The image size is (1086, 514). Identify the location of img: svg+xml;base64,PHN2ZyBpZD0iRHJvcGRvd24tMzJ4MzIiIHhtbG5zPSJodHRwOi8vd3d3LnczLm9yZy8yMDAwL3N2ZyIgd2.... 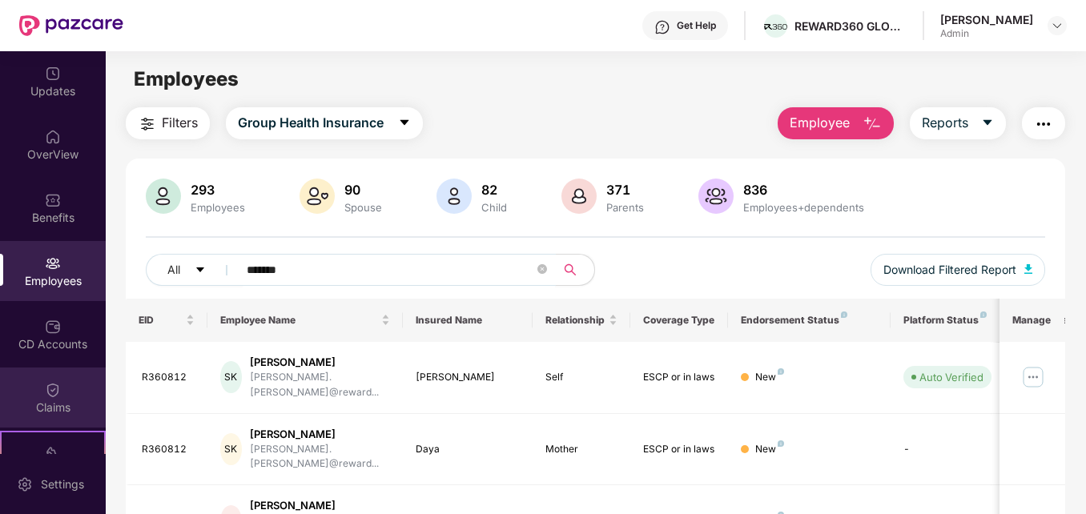
(1058, 26).